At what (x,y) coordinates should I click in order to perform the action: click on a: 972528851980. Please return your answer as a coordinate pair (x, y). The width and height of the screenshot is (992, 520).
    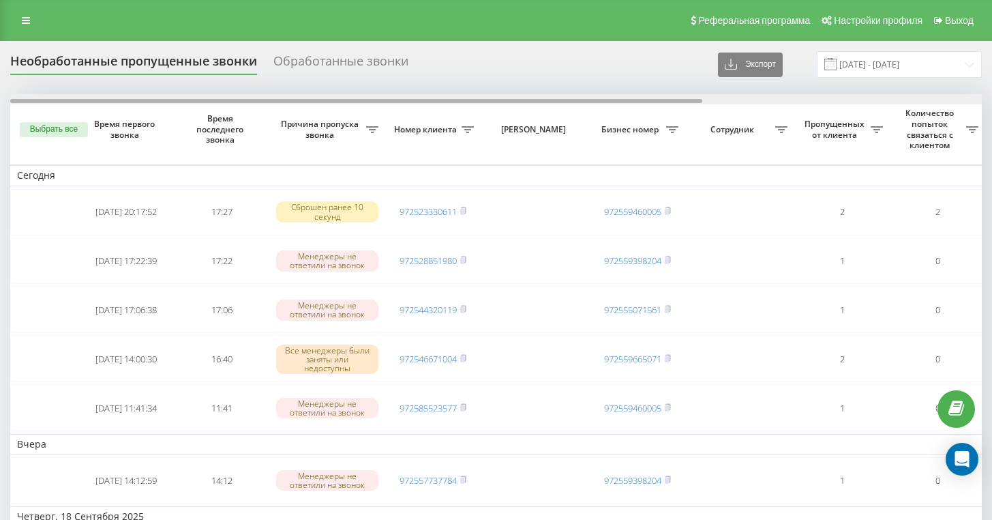
    Looking at the image, I should click on (428, 260).